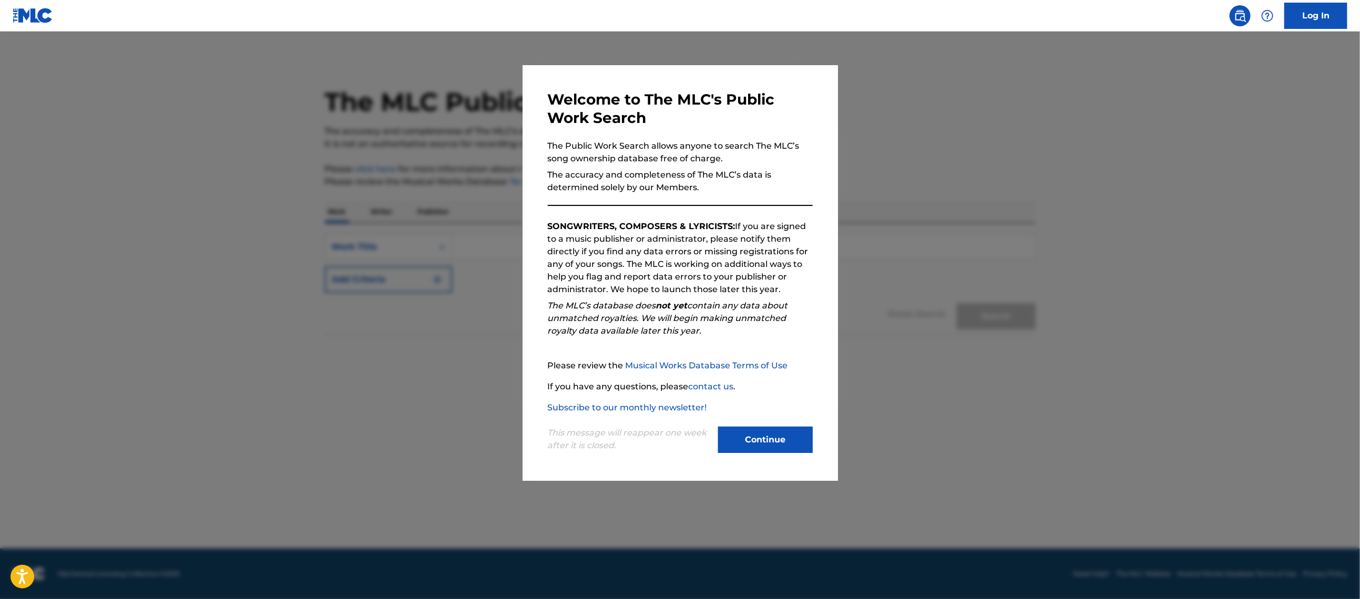  What do you see at coordinates (680, 258) in the screenshot?
I see `p: If you are signed to a music publisher or administrator, please notify them directly if you find ...` at bounding box center [680, 258].